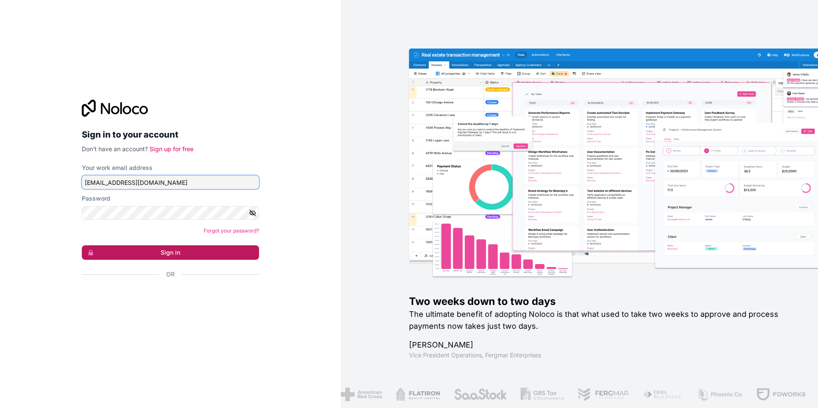 This screenshot has height=408, width=818. I want to click on label: Password, so click(96, 199).